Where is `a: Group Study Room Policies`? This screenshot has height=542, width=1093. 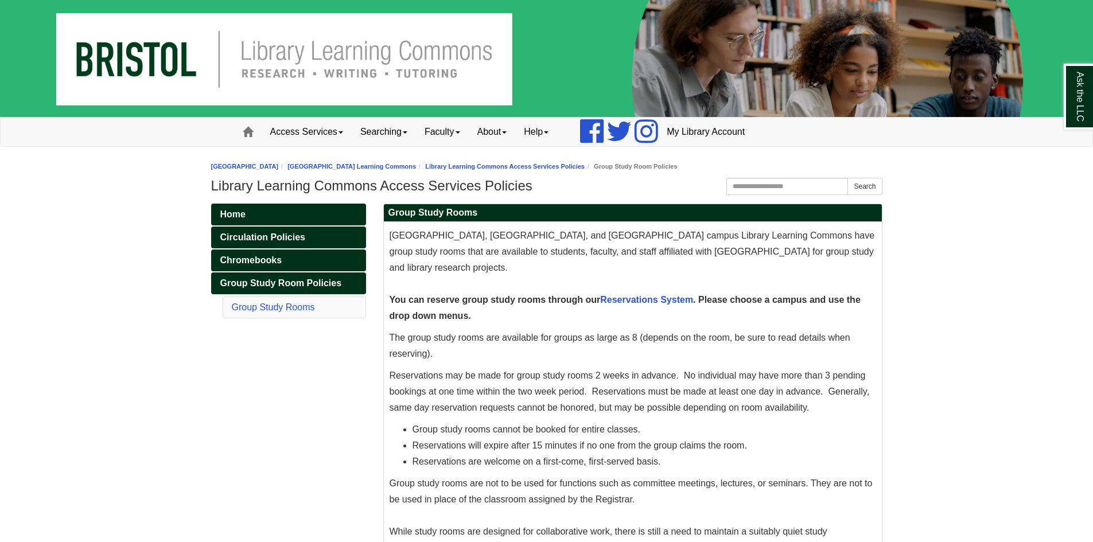 a: Group Study Room Policies is located at coordinates (288, 283).